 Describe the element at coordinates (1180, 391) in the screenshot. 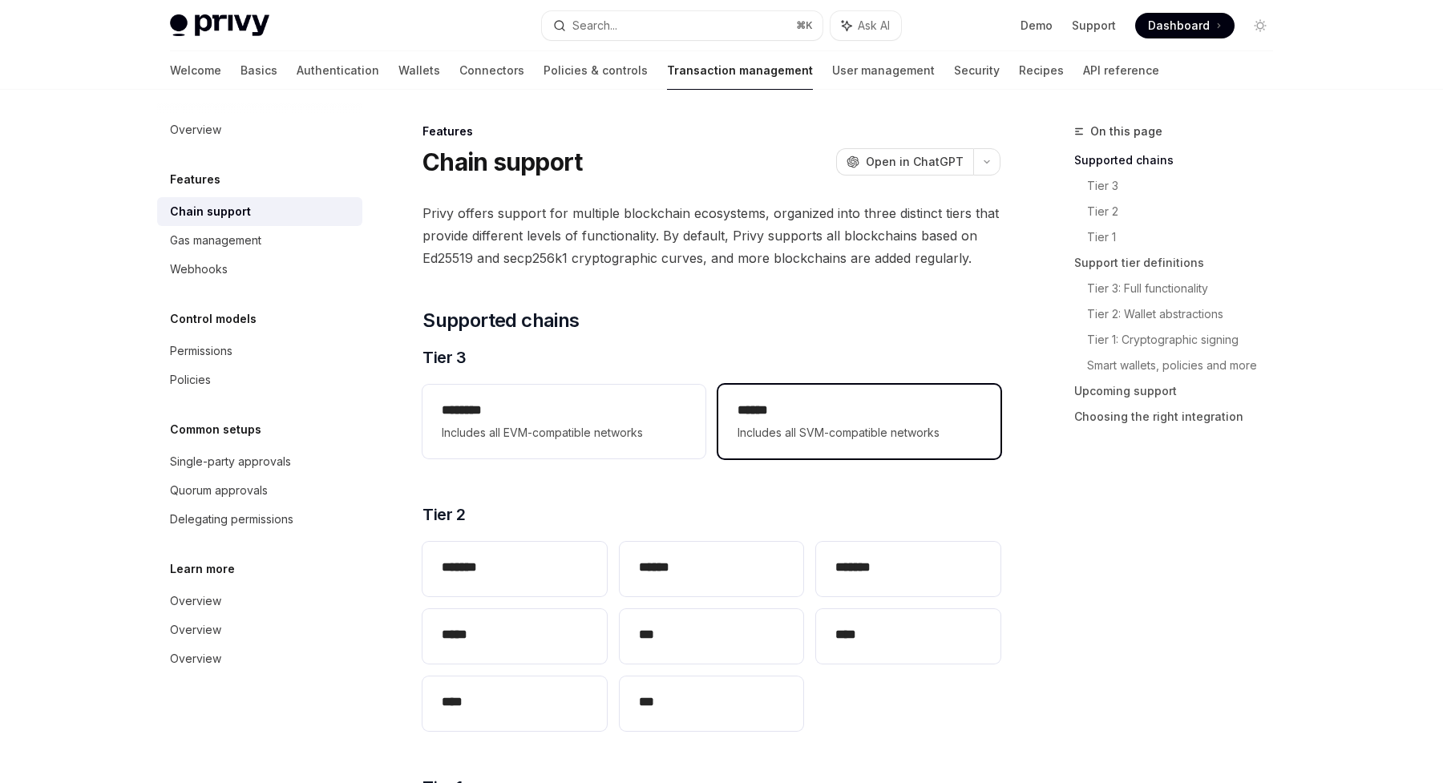

I see `a: Upcoming support` at that location.